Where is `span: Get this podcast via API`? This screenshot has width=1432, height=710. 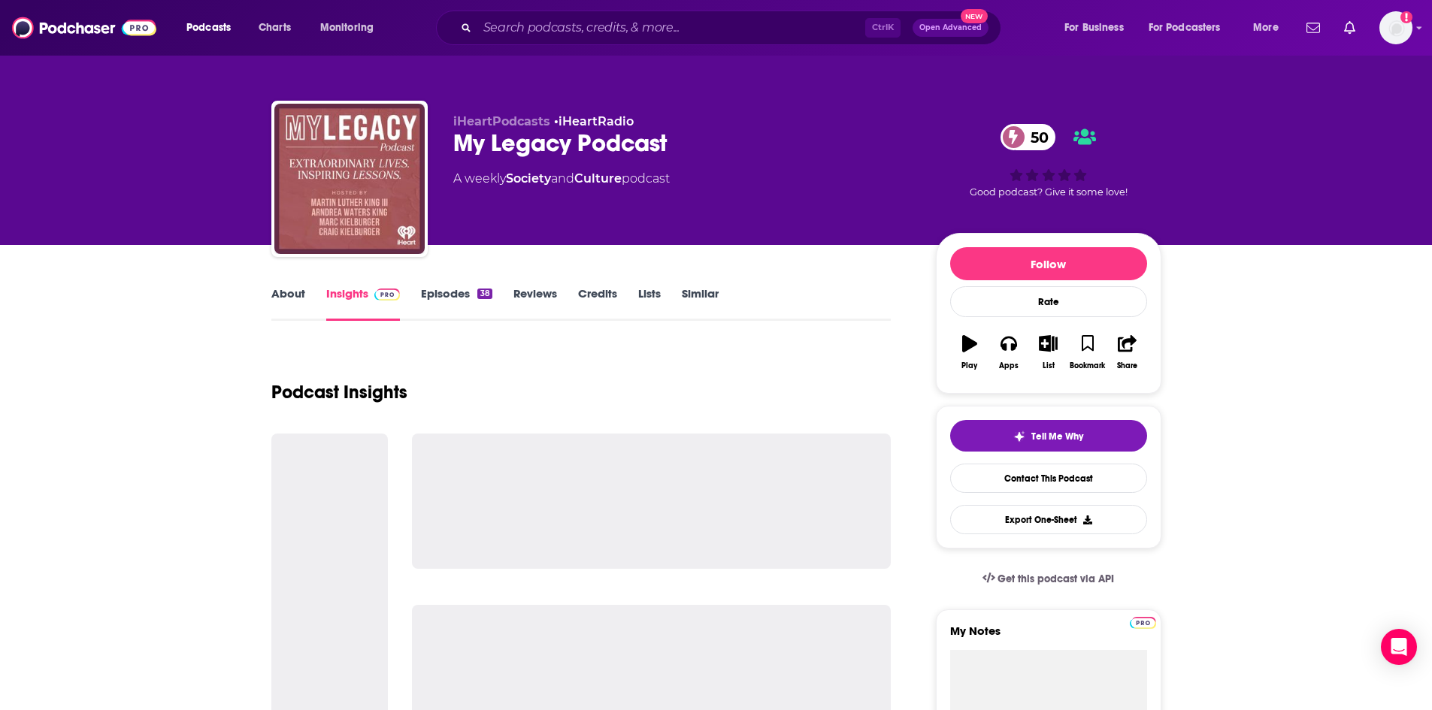 span: Get this podcast via API is located at coordinates (1055, 579).